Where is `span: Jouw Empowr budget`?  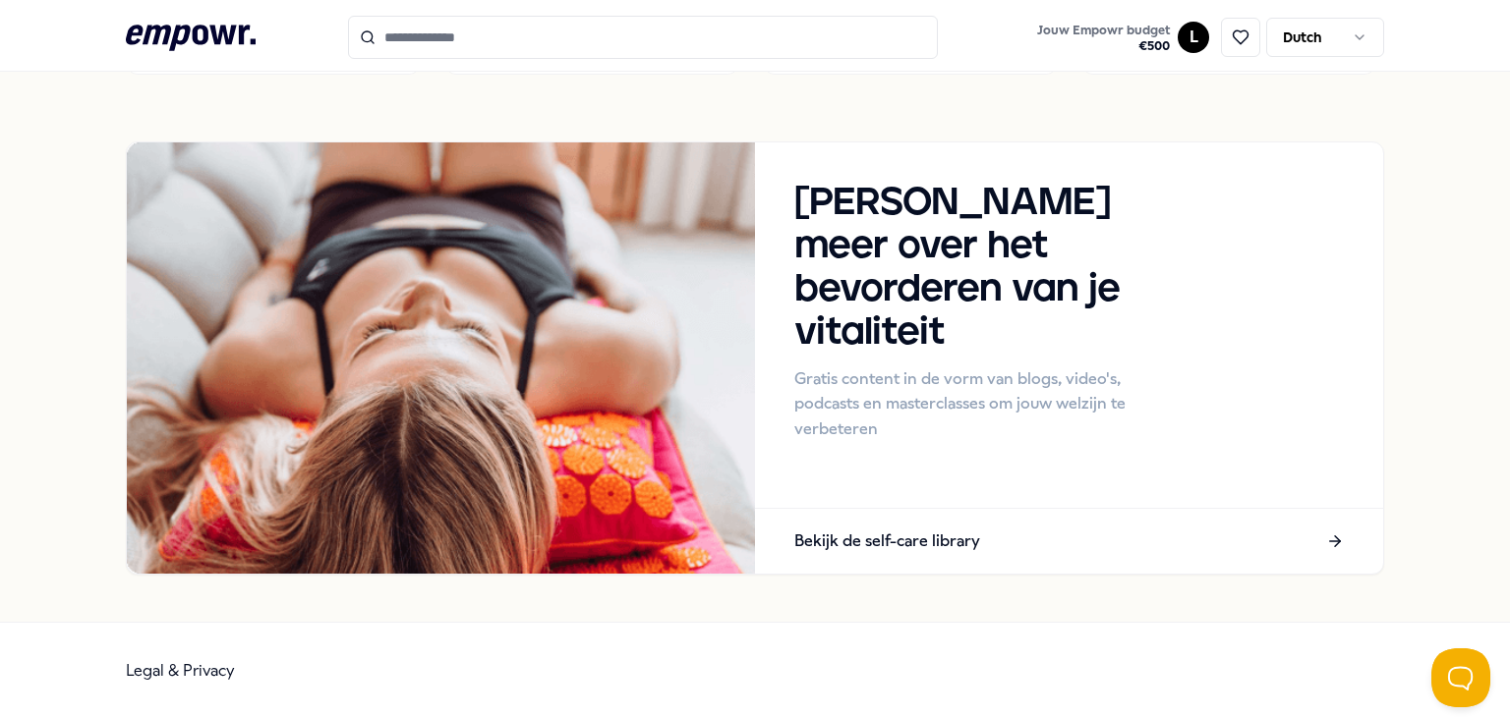
span: Jouw Empowr budget is located at coordinates (1103, 30).